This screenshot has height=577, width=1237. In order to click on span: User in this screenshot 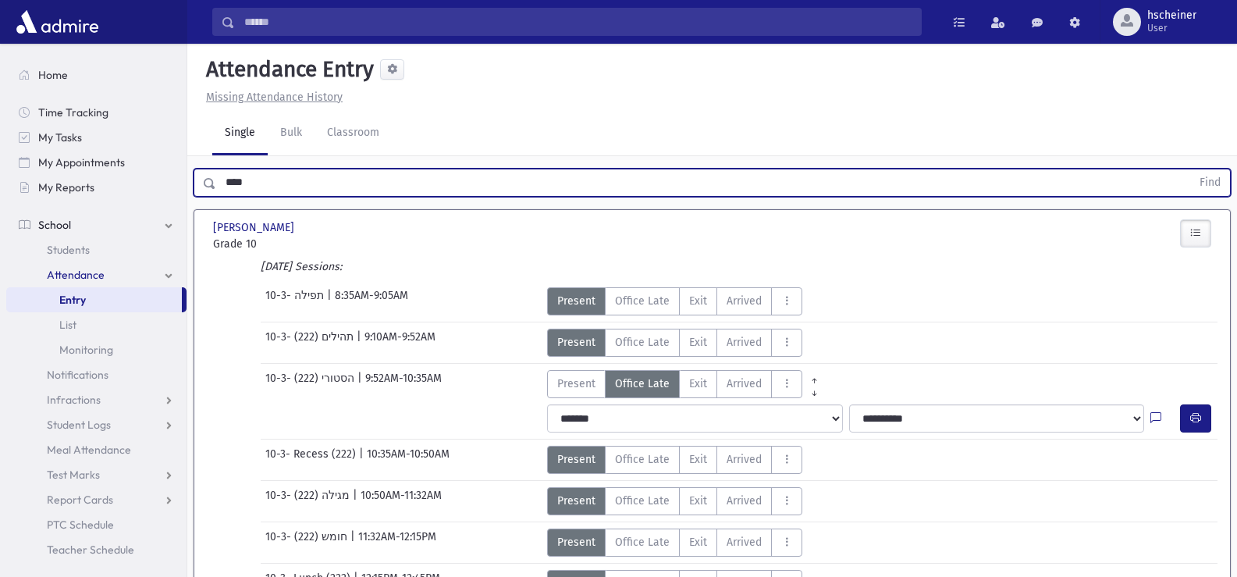, I will do `click(1172, 28)`.